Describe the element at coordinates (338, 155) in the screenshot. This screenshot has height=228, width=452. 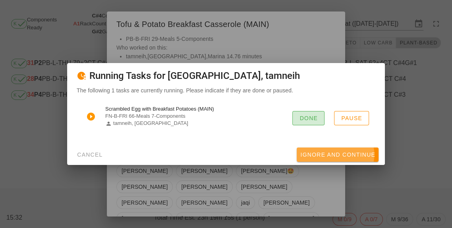
I see `button: Ignore And Continue` at that location.